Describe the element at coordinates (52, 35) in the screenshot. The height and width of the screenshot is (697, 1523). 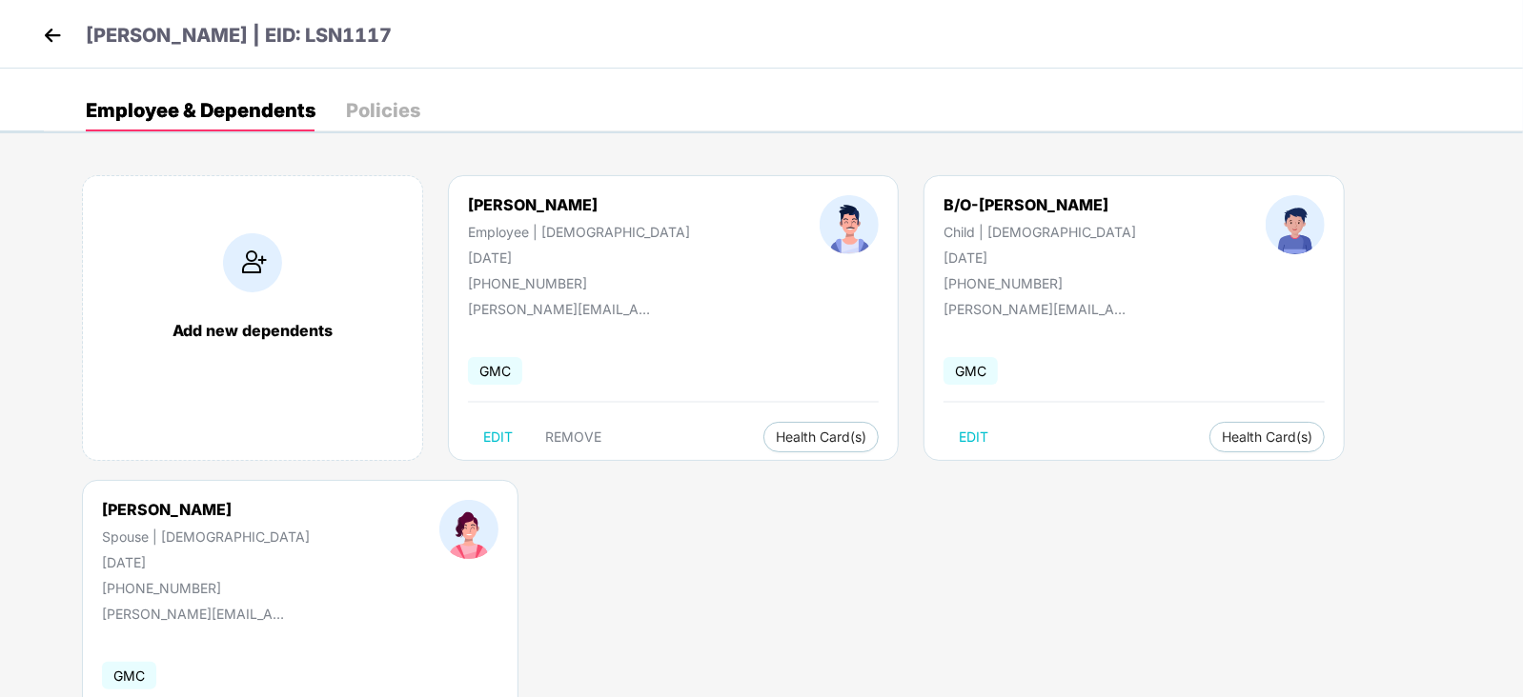
I see `img: back` at that location.